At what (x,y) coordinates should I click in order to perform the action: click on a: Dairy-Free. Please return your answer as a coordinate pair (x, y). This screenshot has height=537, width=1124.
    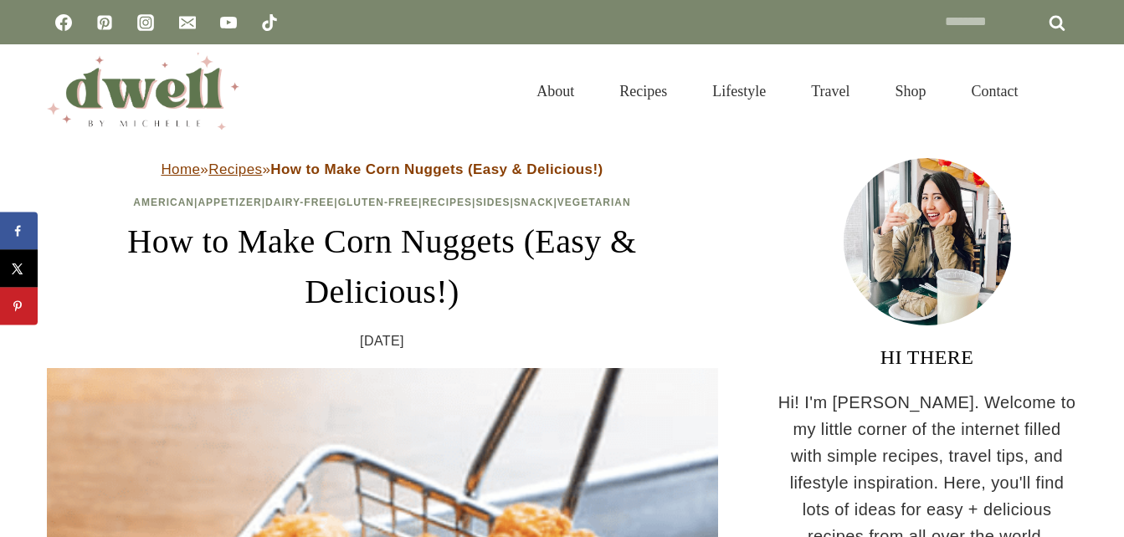
    Looking at the image, I should click on (300, 202).